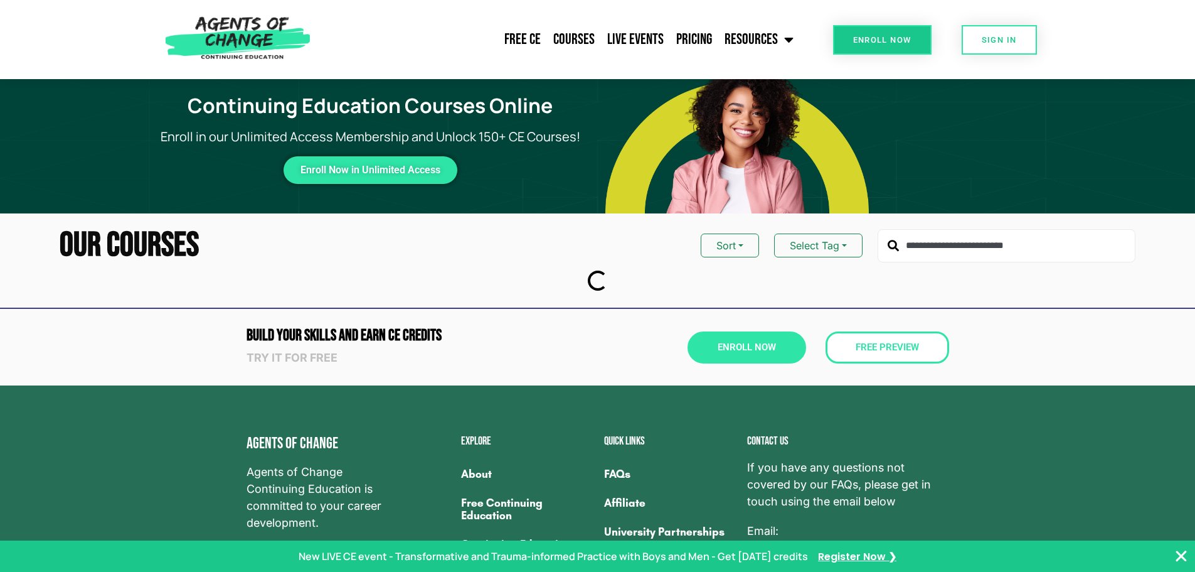 This screenshot has height=572, width=1195. What do you see at coordinates (670, 503) in the screenshot?
I see `a: Affiliate` at bounding box center [670, 503].